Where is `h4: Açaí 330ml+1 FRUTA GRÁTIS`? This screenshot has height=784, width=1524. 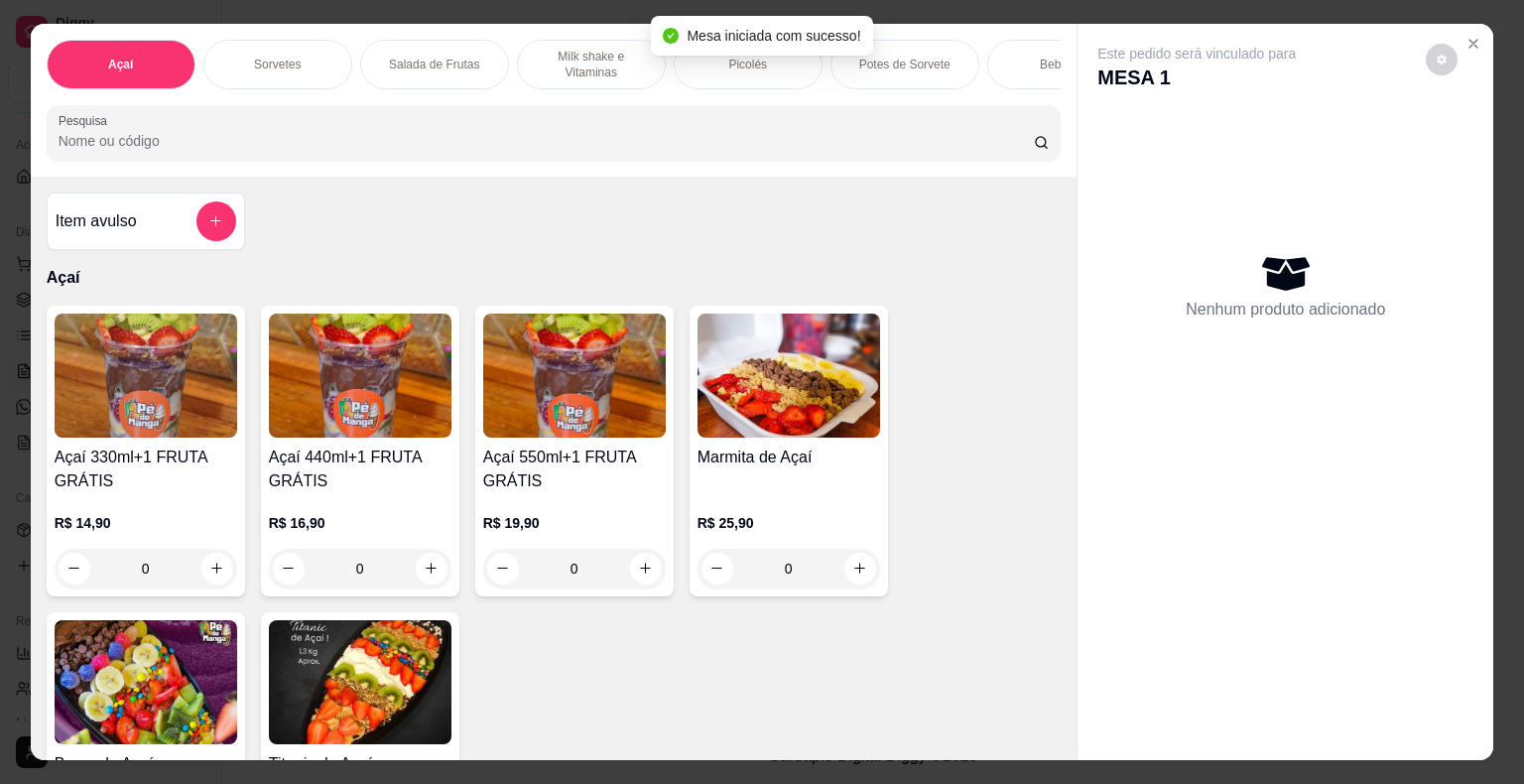 h4: Açaí 330ml+1 FRUTA GRÁTIS is located at coordinates (146, 469).